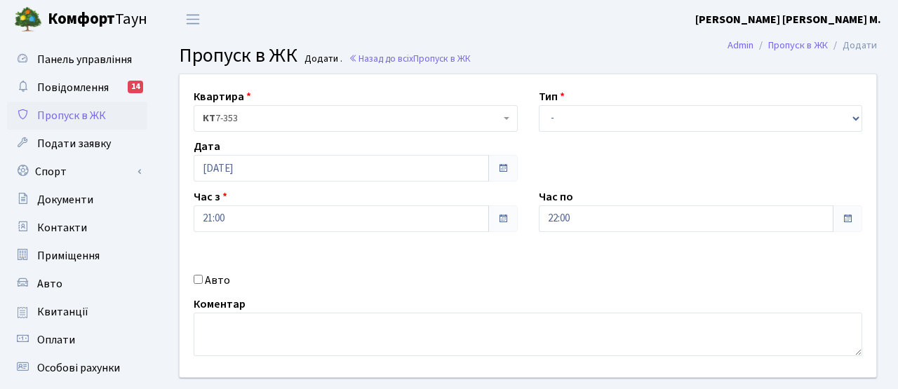 The width and height of the screenshot is (898, 389). What do you see at coordinates (77, 60) in the screenshot?
I see `a: Панель управління` at bounding box center [77, 60].